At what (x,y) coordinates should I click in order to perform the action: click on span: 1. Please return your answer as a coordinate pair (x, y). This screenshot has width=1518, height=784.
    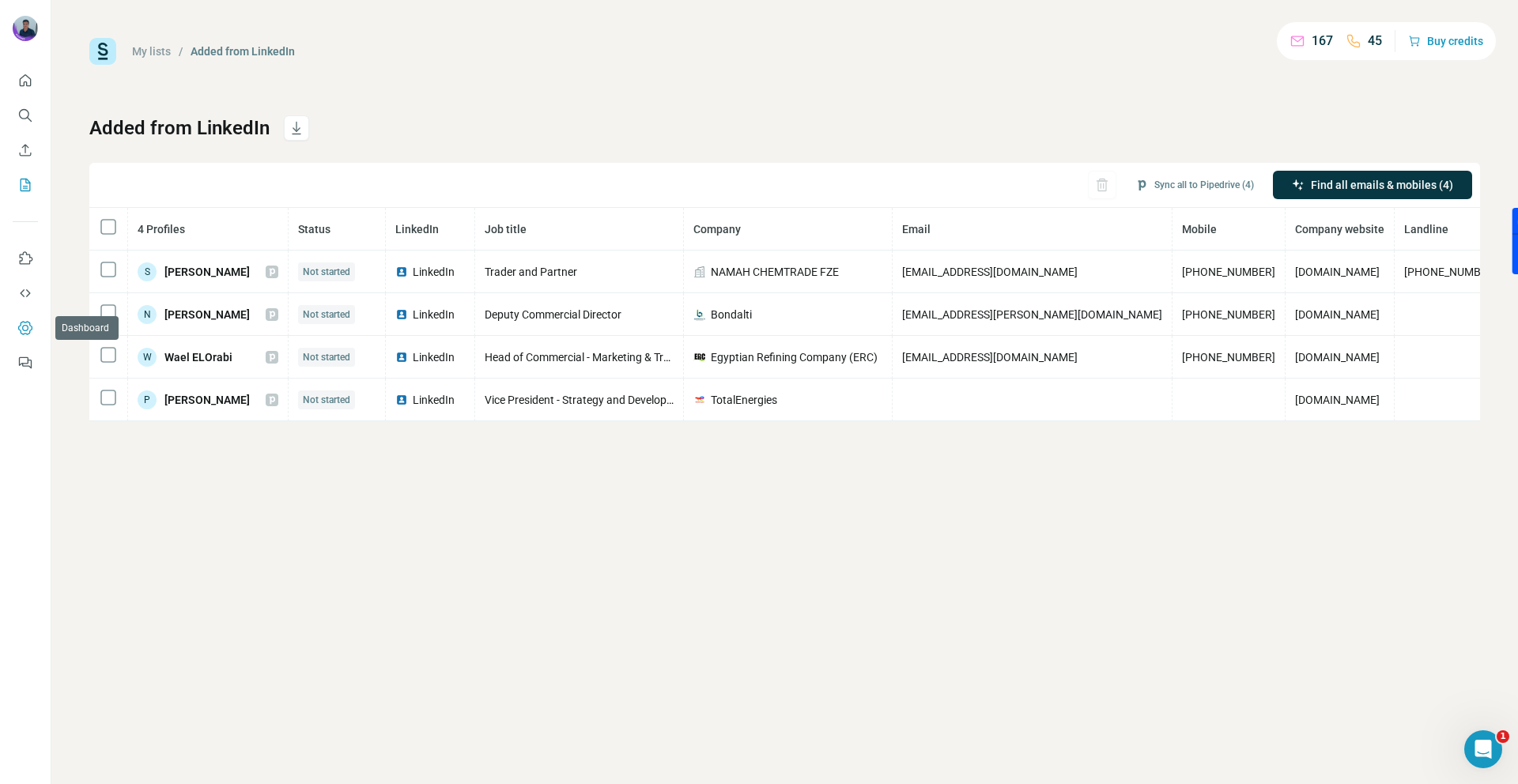
    Looking at the image, I should click on (1502, 737).